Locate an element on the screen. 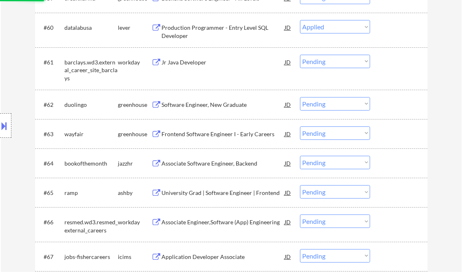 The image size is (462, 272). div: #60 is located at coordinates (51, 28).